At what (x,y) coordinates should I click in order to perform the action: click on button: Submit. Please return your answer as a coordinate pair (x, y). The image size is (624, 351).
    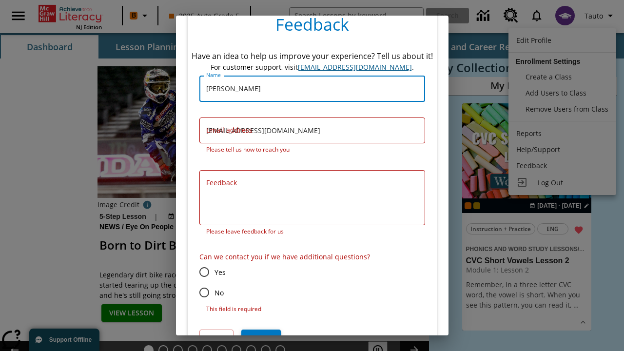
    Looking at the image, I should click on (261, 339).